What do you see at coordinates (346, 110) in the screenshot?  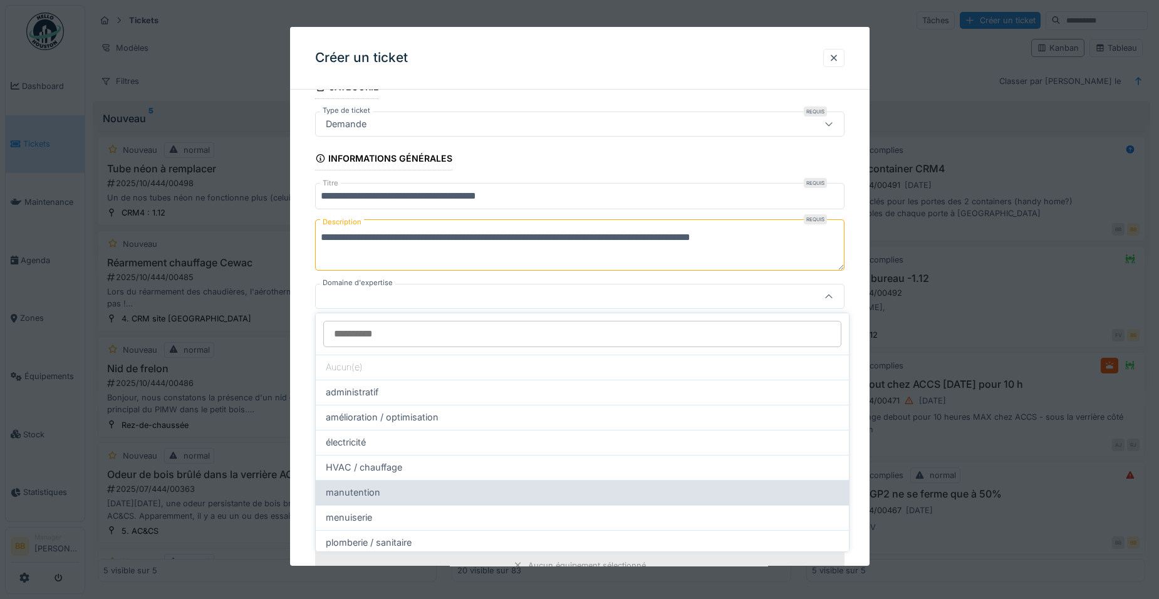 I see `label: Type de ticket` at bounding box center [346, 110].